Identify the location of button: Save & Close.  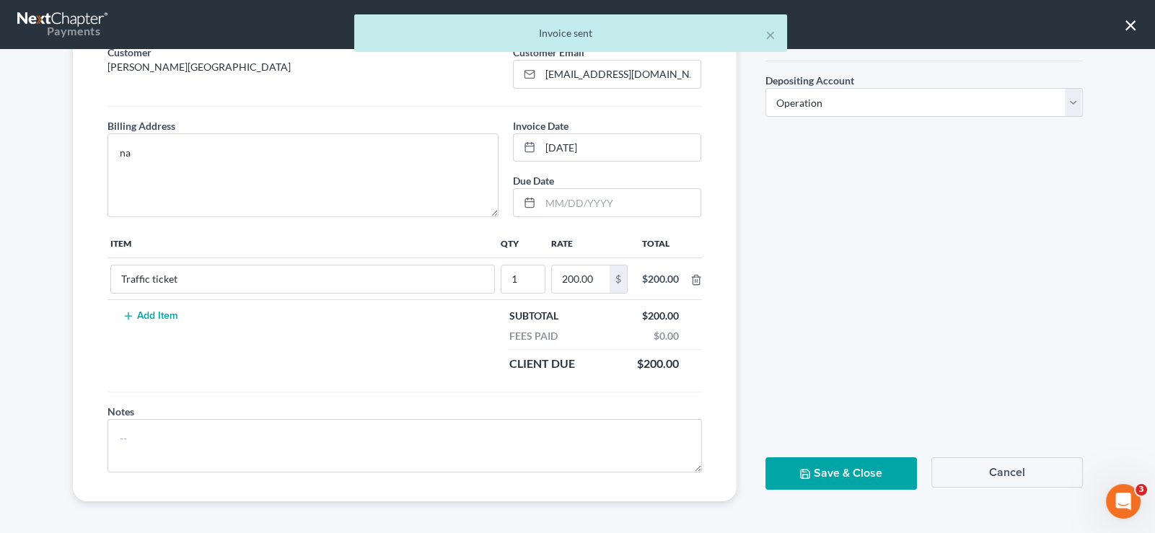
(841, 473).